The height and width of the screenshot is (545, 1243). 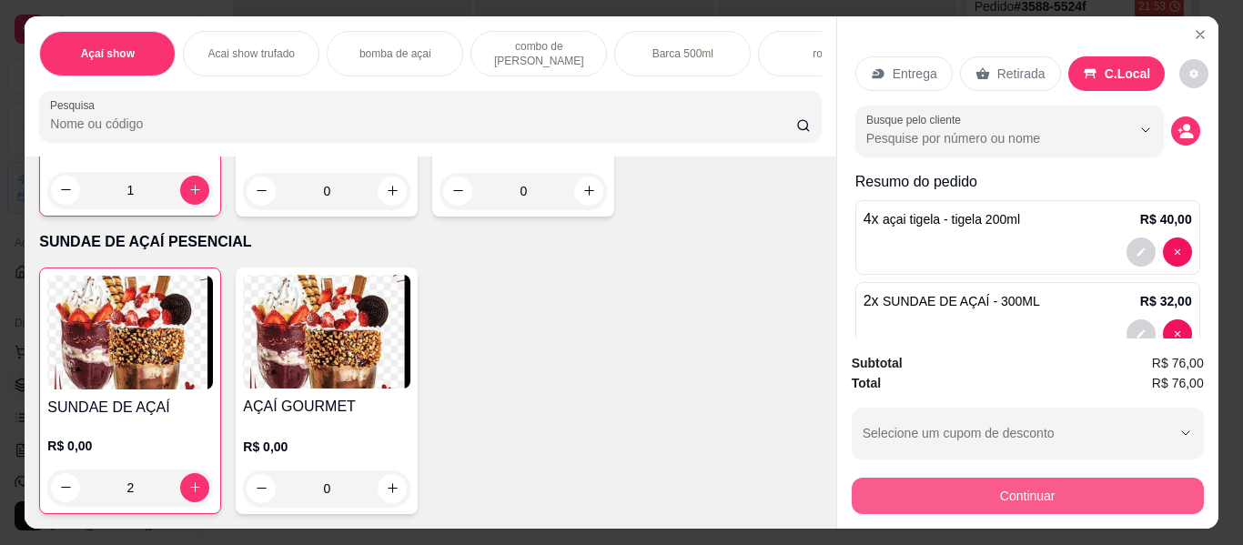 What do you see at coordinates (1027, 496) in the screenshot?
I see `button: Continuar` at bounding box center [1027, 496].